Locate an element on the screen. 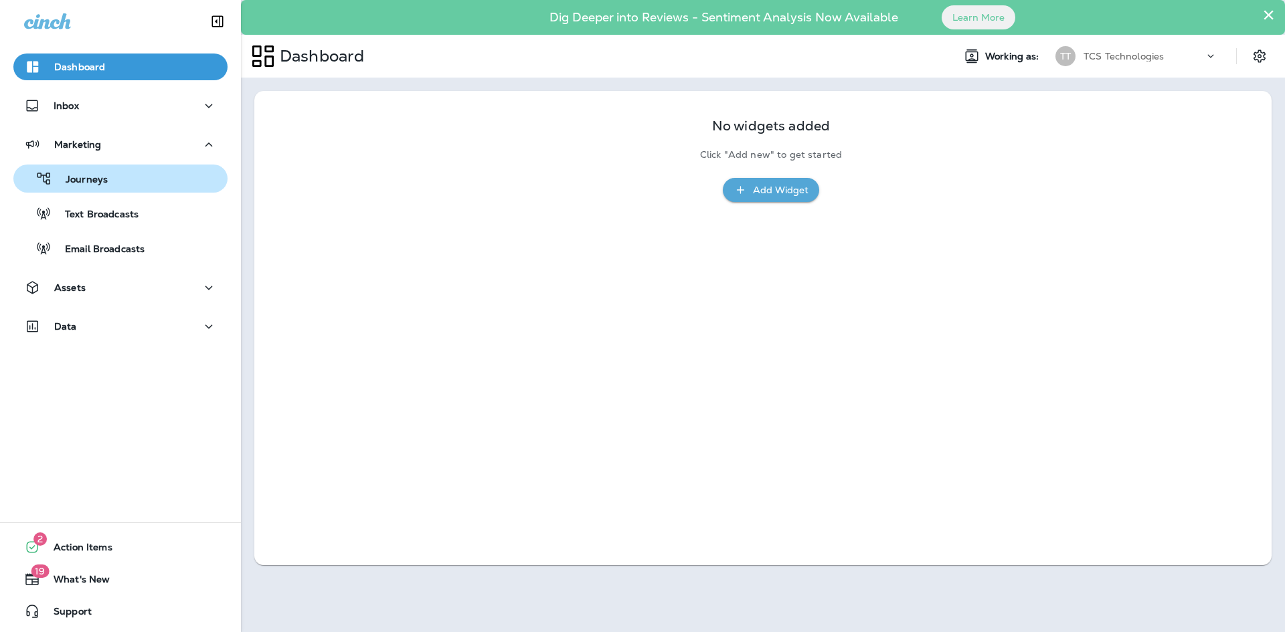 This screenshot has width=1285, height=632. p: Assets is located at coordinates (70, 288).